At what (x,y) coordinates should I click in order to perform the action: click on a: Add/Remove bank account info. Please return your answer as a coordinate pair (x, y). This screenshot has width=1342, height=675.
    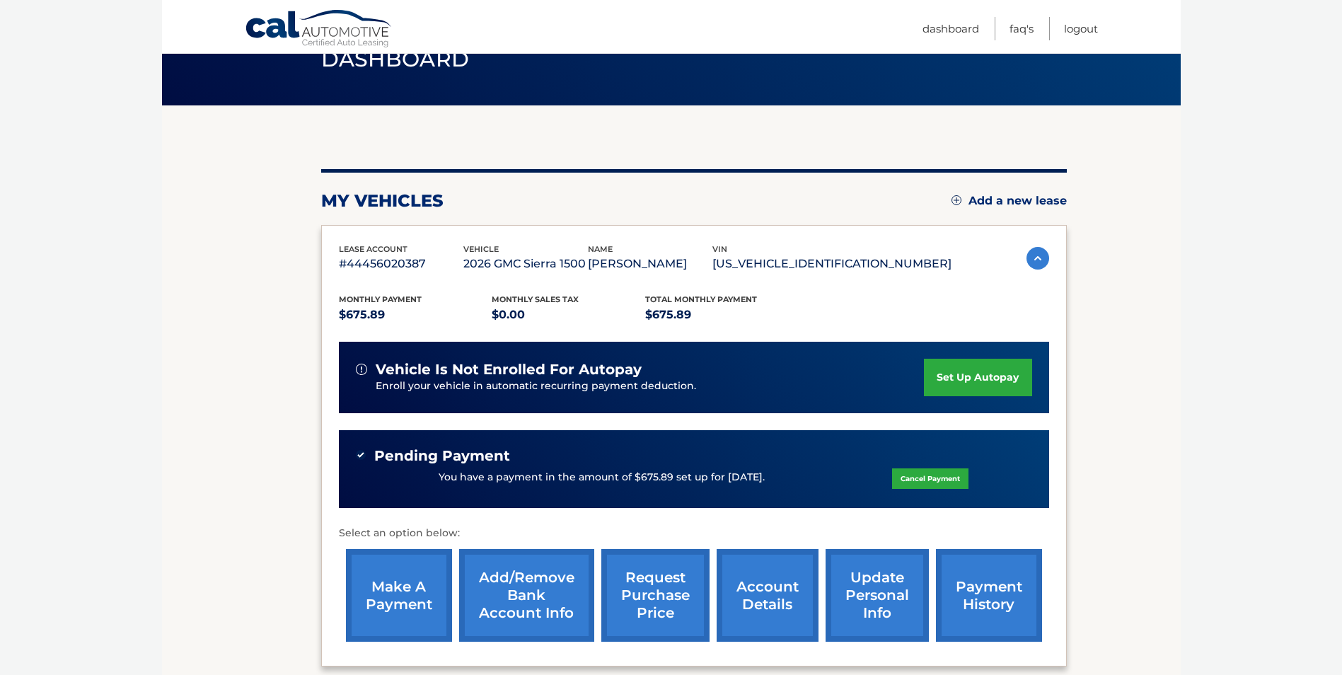
    Looking at the image, I should click on (526, 595).